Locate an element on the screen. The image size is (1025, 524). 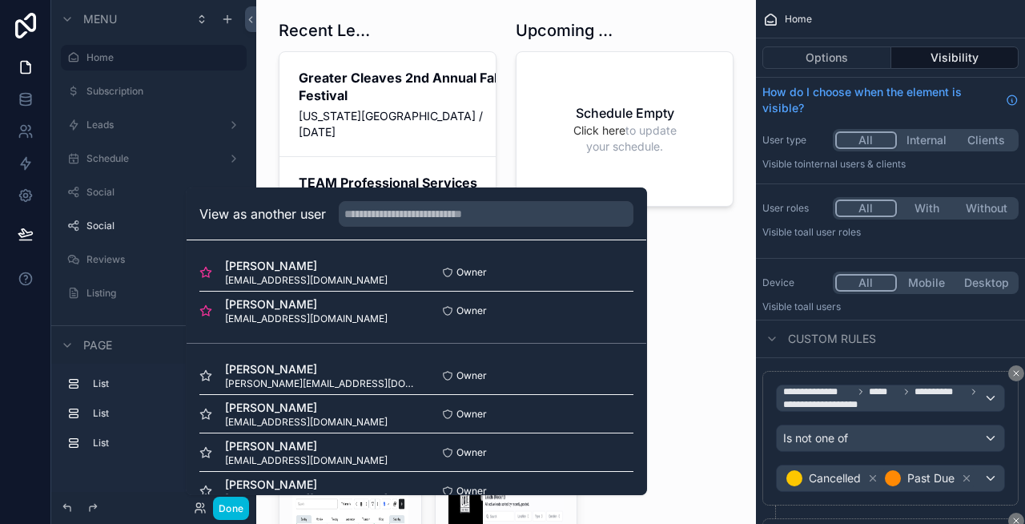
button: Without is located at coordinates (985, 208).